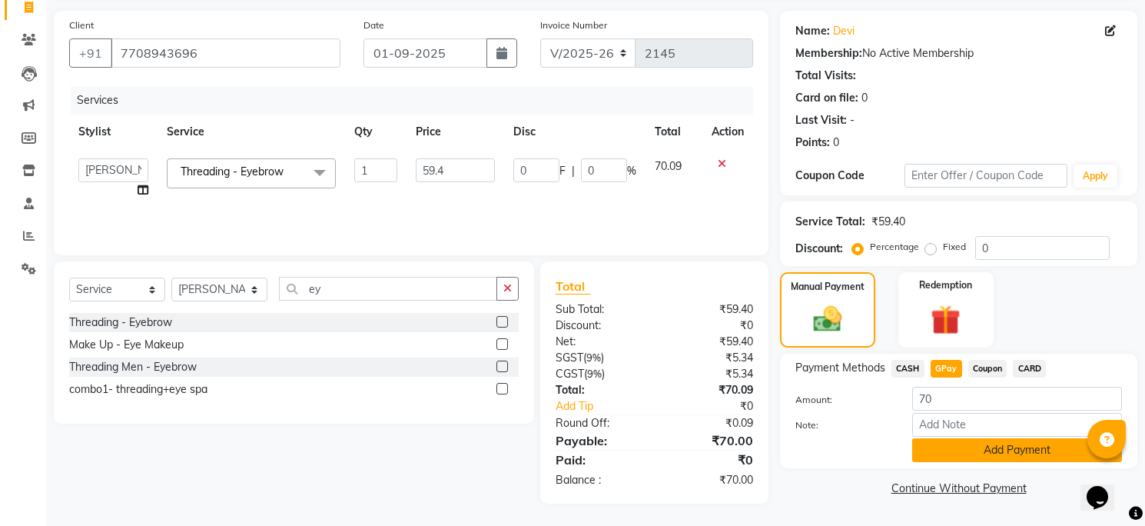 The width and height of the screenshot is (1145, 526). Describe the element at coordinates (573, 25) in the screenshot. I see `label: Invoice Number` at that location.